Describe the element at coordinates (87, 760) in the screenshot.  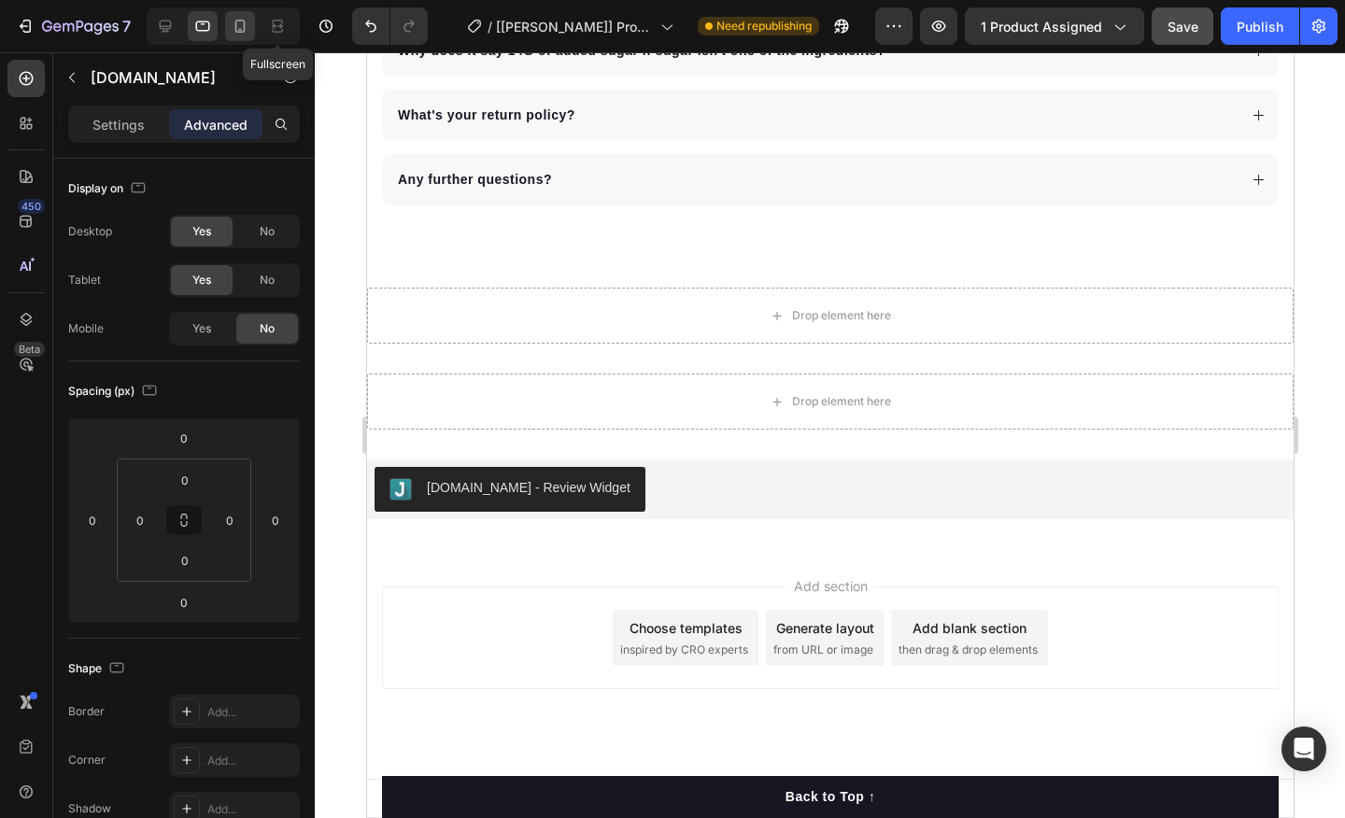
I see `div: Corner` at that location.